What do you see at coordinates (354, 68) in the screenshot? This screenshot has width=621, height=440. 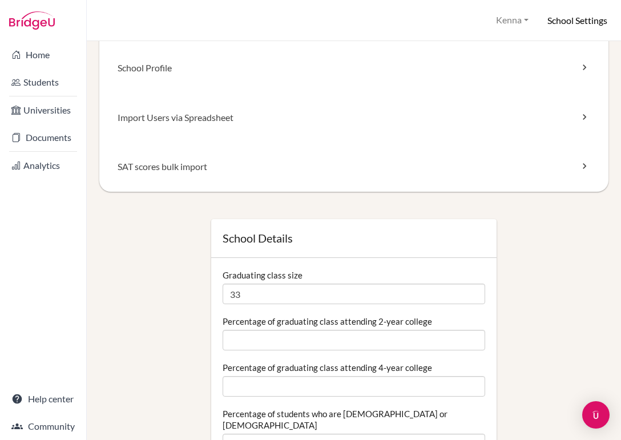 I see `a: School Profile` at bounding box center [354, 68].